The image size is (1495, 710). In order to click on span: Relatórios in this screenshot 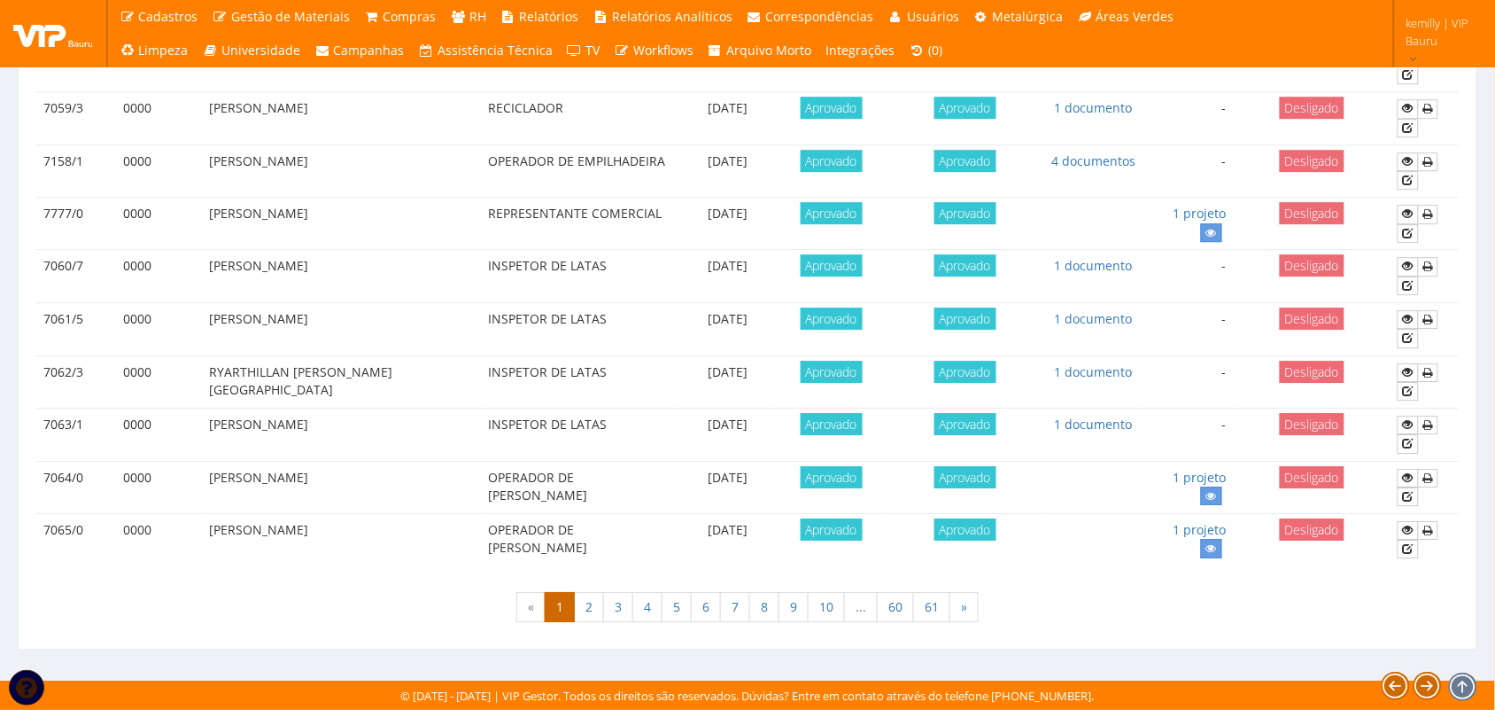, I will do `click(549, 16)`.